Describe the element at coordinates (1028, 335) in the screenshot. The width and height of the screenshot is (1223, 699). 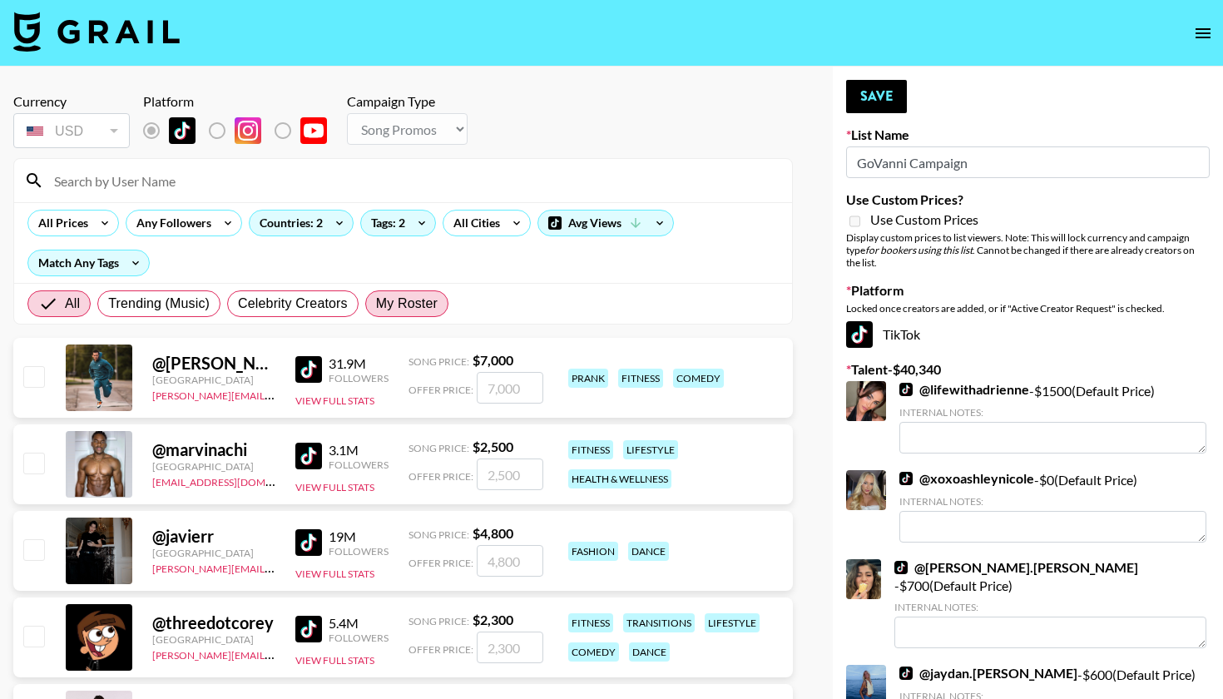
I see `div: TikTok` at that location.